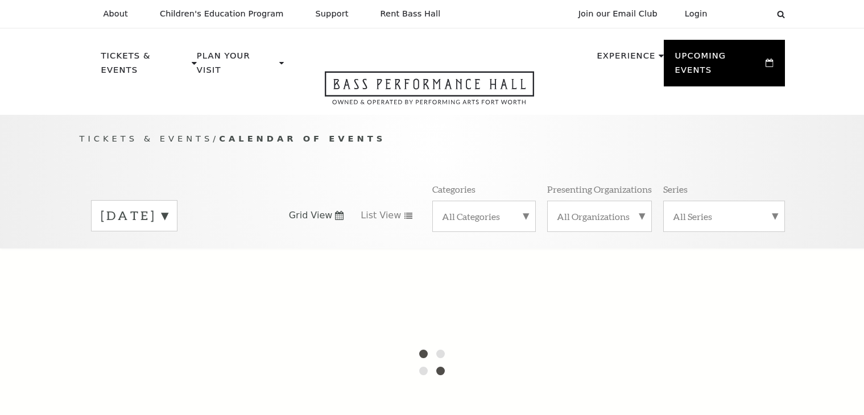  I want to click on p: Children's Education Program, so click(222, 14).